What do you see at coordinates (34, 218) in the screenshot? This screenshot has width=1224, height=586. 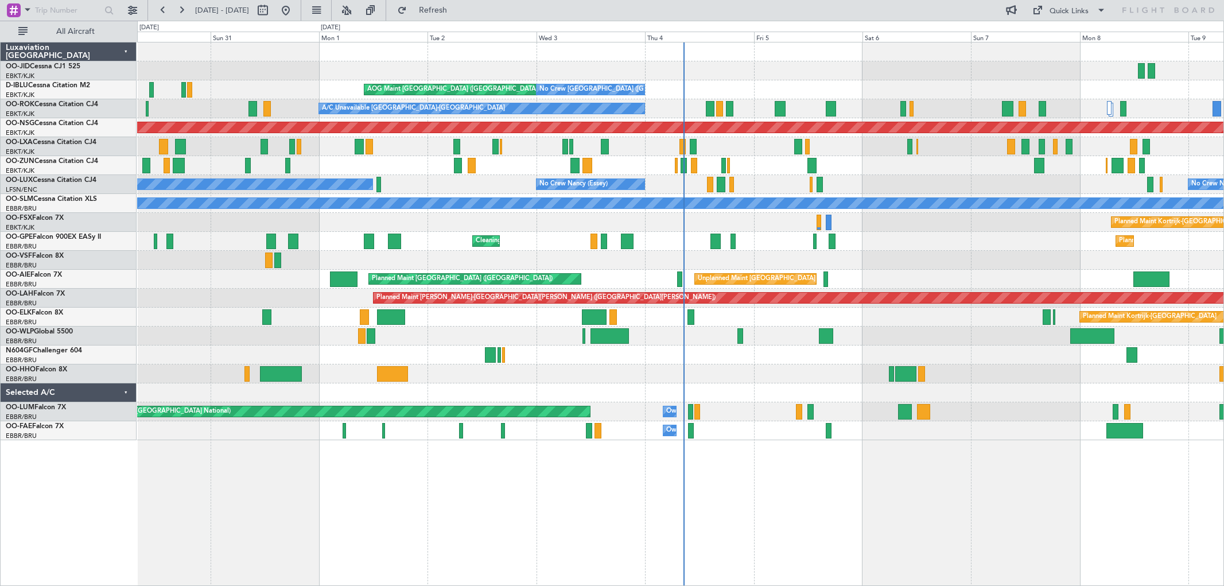 I see `a: OO-FSXFalcon 7X` at bounding box center [34, 218].